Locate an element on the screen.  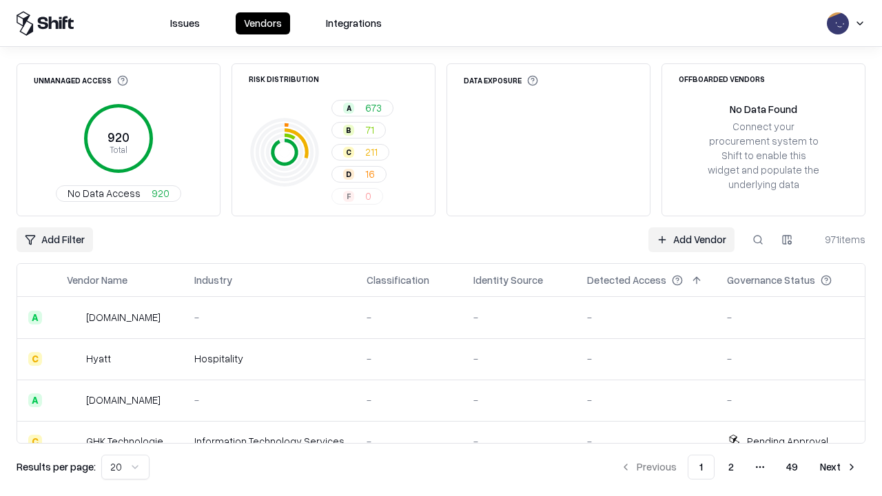
span: 211 is located at coordinates (371, 152).